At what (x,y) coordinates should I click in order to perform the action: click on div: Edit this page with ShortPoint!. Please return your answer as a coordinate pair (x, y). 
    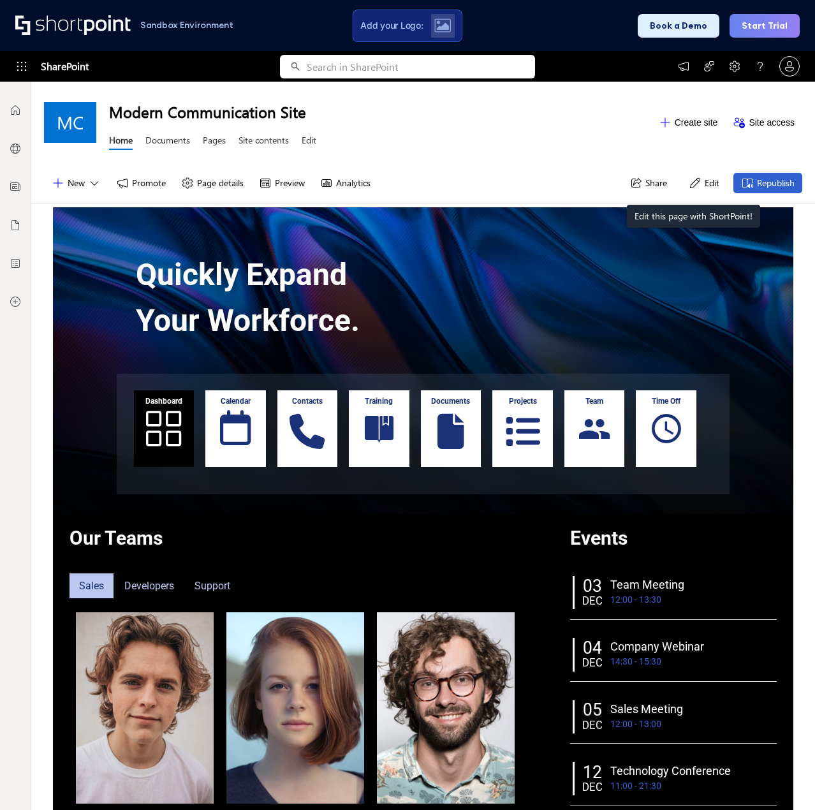
    Looking at the image, I should click on (693, 216).